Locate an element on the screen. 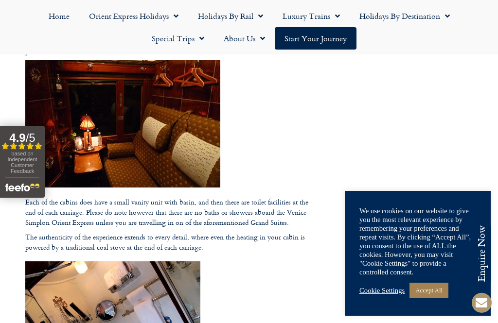 The image size is (498, 323). a: Luxury Trains is located at coordinates (311, 16).